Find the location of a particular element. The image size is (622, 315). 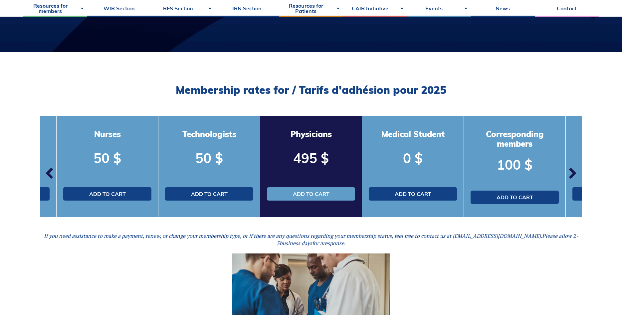

i: Please allow 2 is located at coordinates (559, 236).